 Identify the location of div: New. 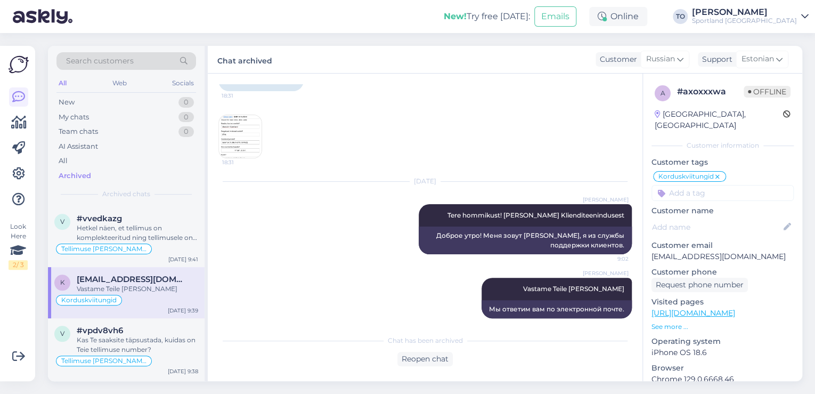
(67, 102).